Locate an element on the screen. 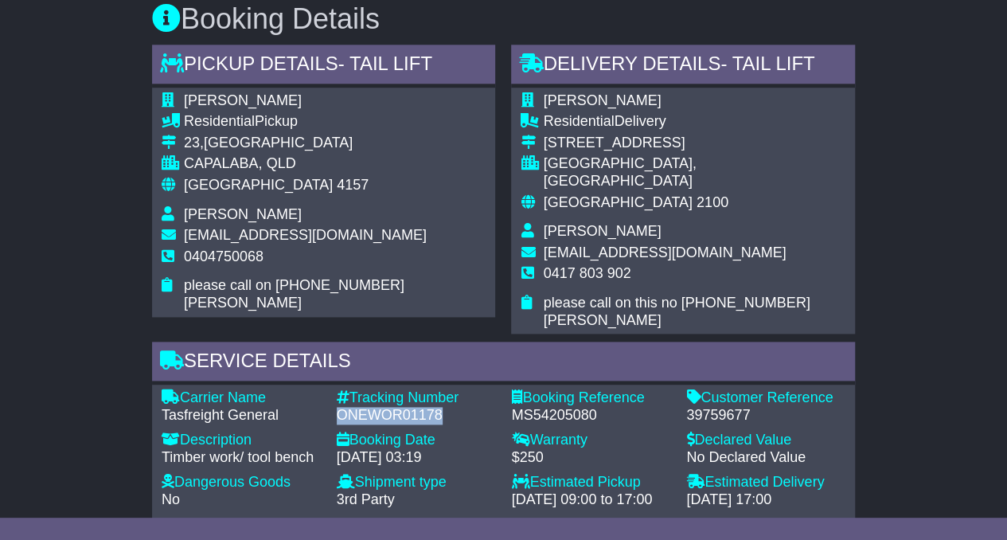 This screenshot has width=1007, height=540. div: Tracking Number is located at coordinates (416, 398).